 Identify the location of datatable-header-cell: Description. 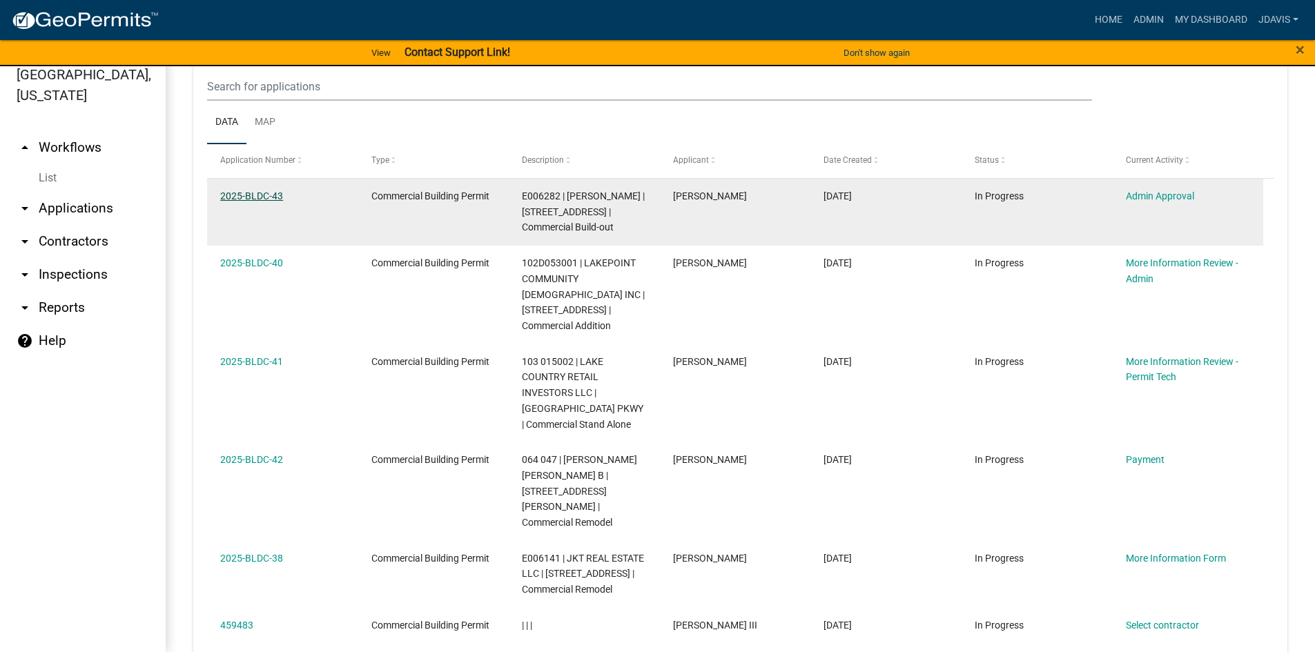
(584, 161).